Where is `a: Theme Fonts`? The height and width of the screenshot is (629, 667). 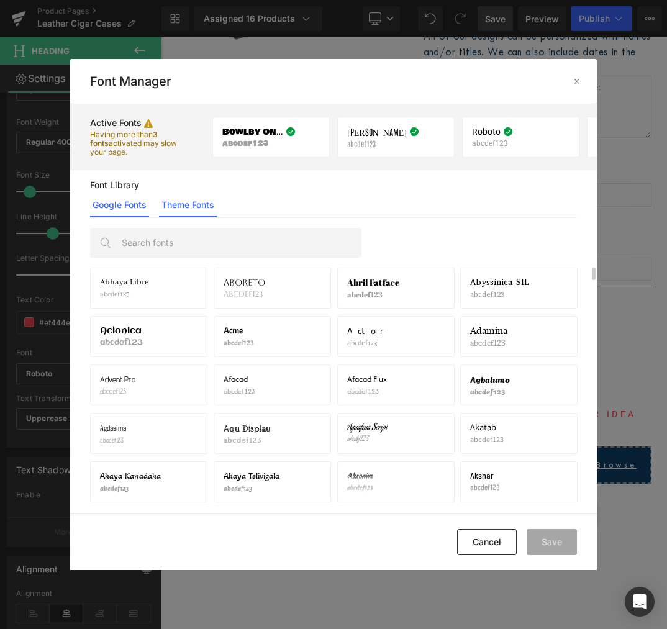
a: Theme Fonts is located at coordinates (188, 205).